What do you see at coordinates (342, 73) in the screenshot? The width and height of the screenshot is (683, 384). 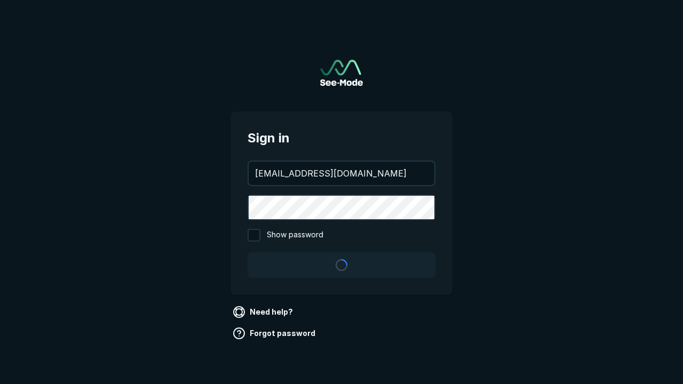 I see `img: See-Mode Logo` at bounding box center [342, 73].